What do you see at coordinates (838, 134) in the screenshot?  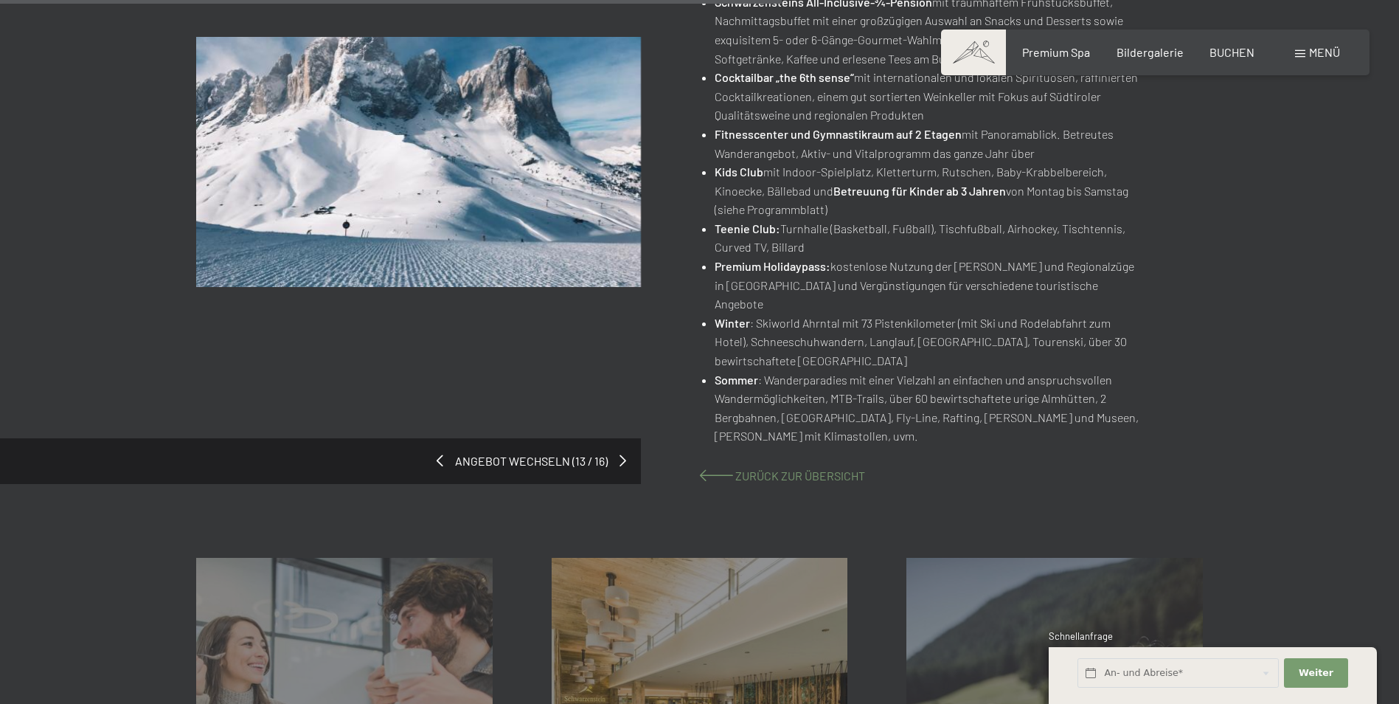 I see `strong: Fitnesscenter und Gymnastikraum auf 2 Etagen` at bounding box center [838, 134].